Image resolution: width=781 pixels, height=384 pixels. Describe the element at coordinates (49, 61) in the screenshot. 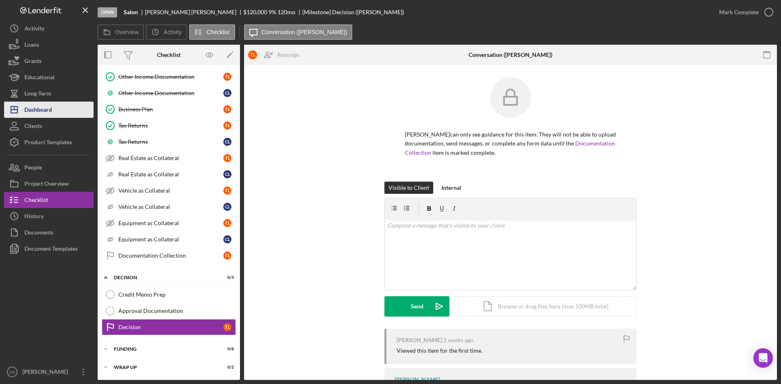

I see `button: Grants` at that location.